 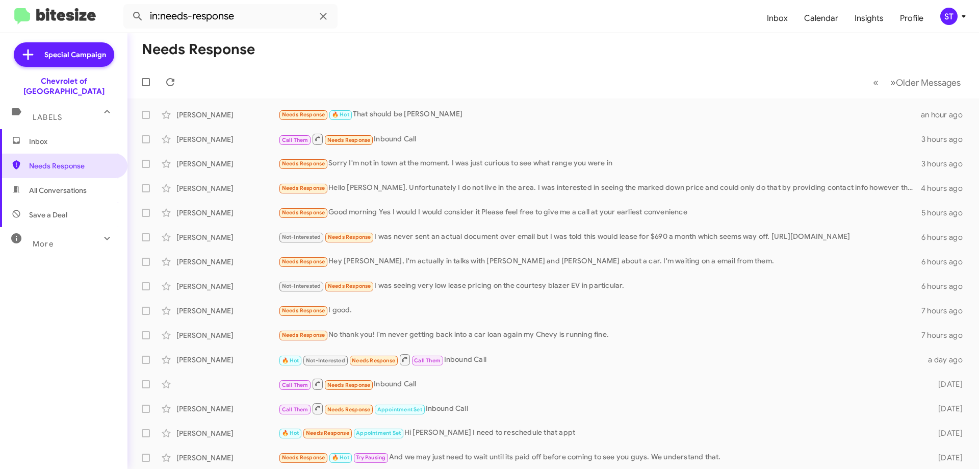 What do you see at coordinates (949, 16) in the screenshot?
I see `div: ST` at bounding box center [949, 16].